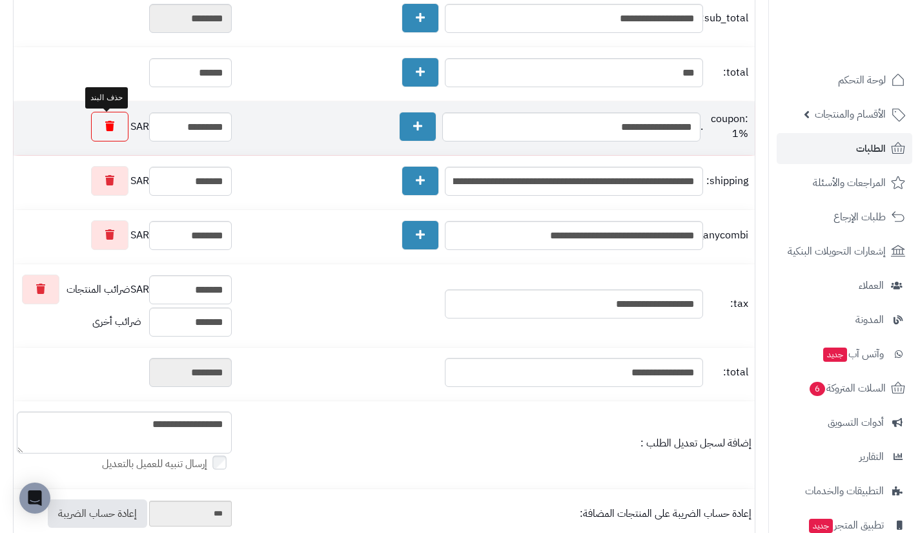 The width and height of the screenshot is (920, 533). Describe the element at coordinates (727, 127) in the screenshot. I see `span: coupon: 1%` at that location.